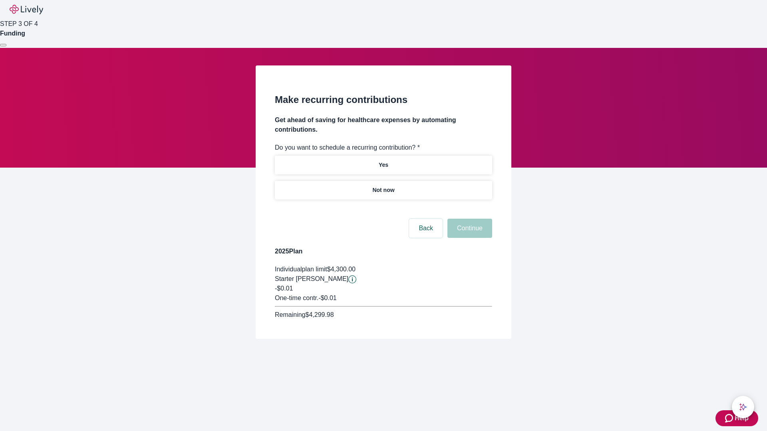  I want to click on svg: Zendesk support icon, so click(730, 419).